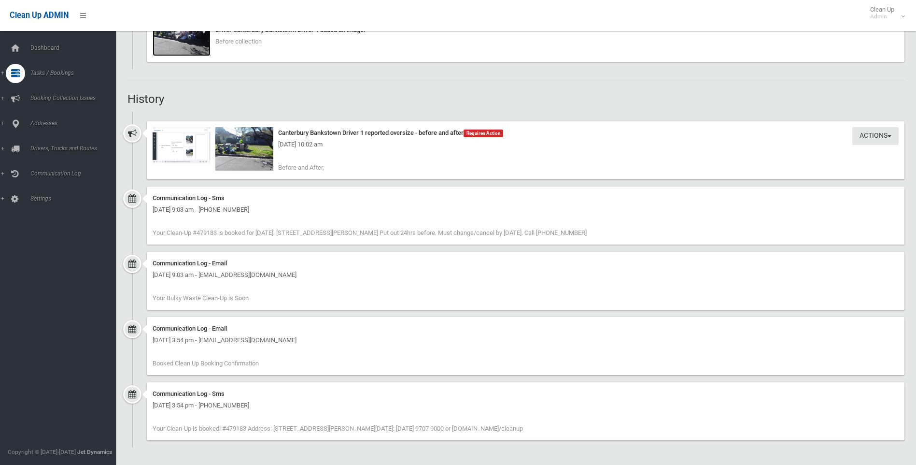  I want to click on h2: History, so click(516, 99).